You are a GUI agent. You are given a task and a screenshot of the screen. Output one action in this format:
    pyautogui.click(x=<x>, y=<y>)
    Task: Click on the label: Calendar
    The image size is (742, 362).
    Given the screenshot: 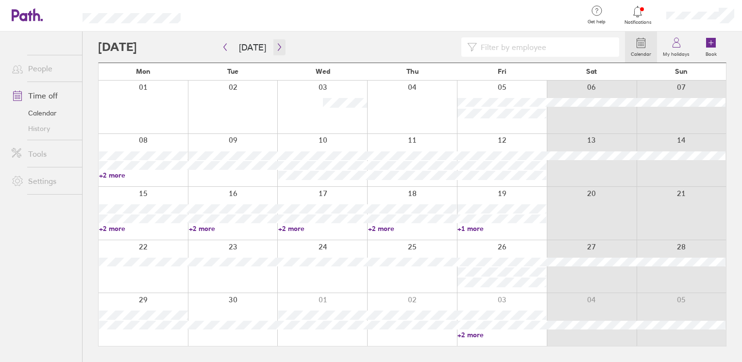 What is the action you would take?
    pyautogui.click(x=641, y=53)
    